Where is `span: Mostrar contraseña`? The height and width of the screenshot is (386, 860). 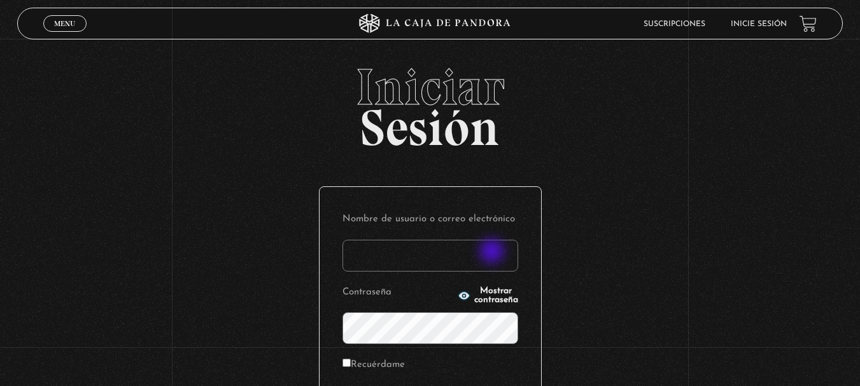
span: Mostrar contraseña is located at coordinates (496, 296).